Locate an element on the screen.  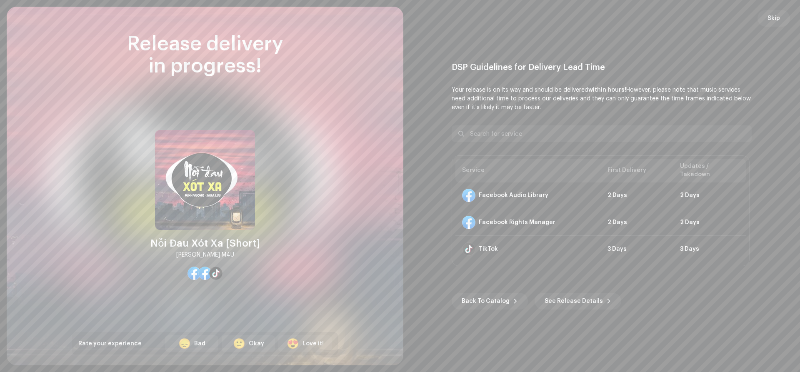
div: Facebook Audio Library is located at coordinates (513, 195).